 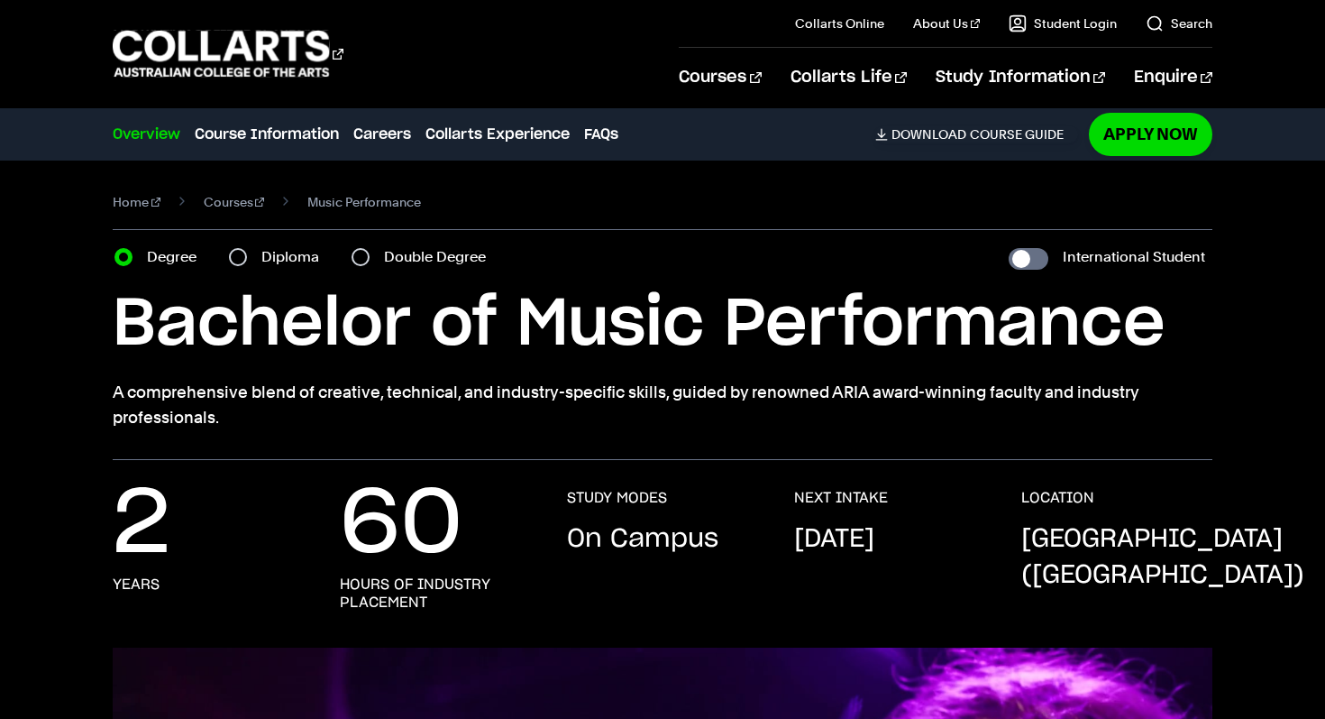 What do you see at coordinates (382, 134) in the screenshot?
I see `a: Careers` at bounding box center [382, 134].